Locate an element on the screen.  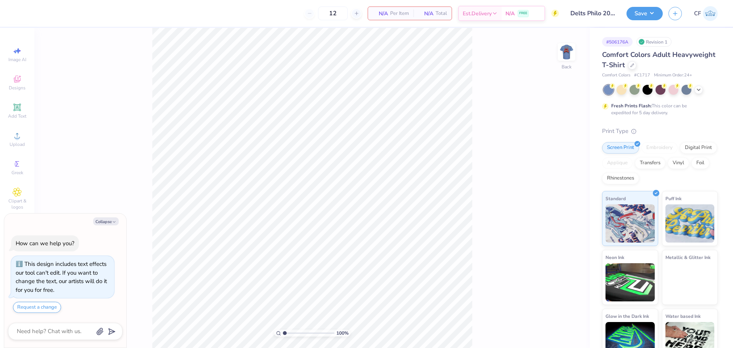
span: Designs is located at coordinates (17, 88).